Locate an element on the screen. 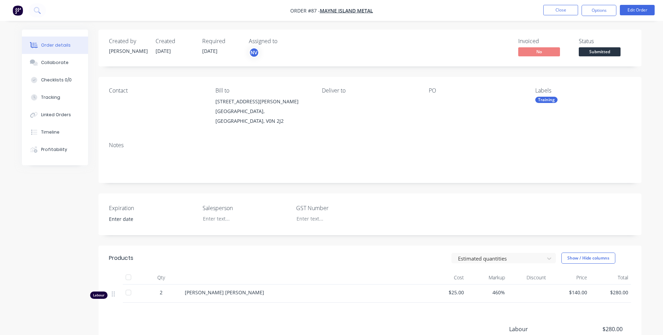  span: $140.00 is located at coordinates (570, 293).